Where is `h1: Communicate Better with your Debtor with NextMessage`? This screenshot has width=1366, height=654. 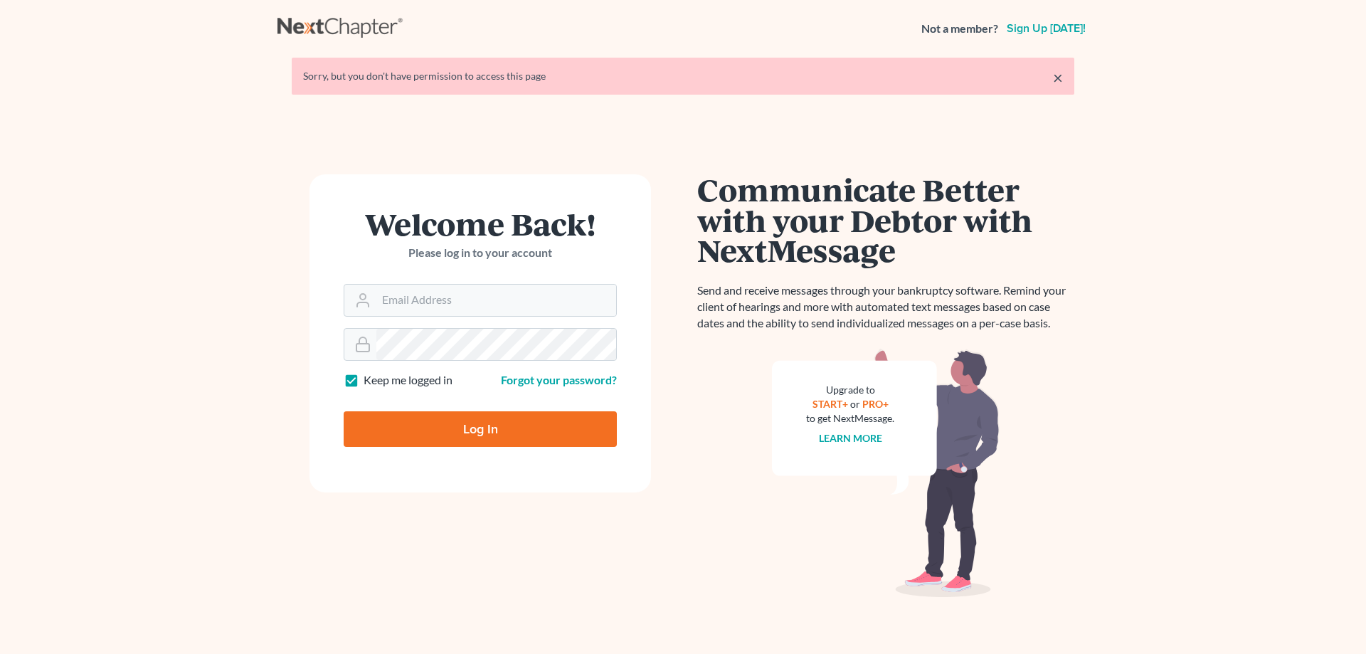
h1: Communicate Better with your Debtor with NextMessage is located at coordinates (886, 220).